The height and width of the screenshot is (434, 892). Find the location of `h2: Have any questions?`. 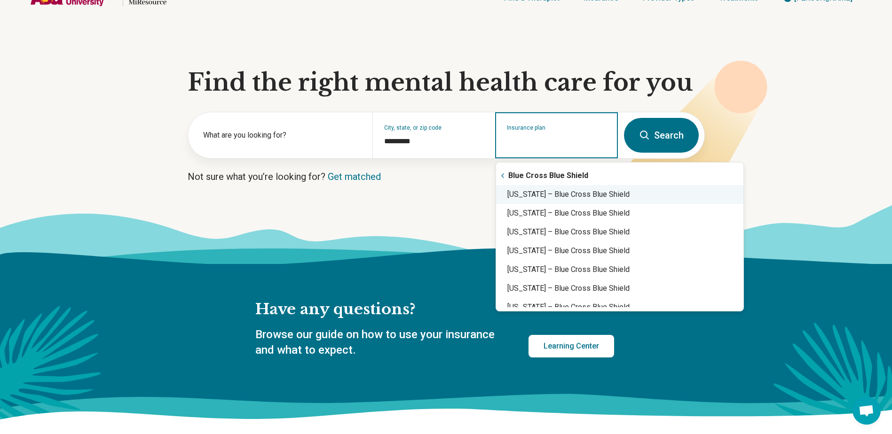

h2: Have any questions? is located at coordinates (434, 310).